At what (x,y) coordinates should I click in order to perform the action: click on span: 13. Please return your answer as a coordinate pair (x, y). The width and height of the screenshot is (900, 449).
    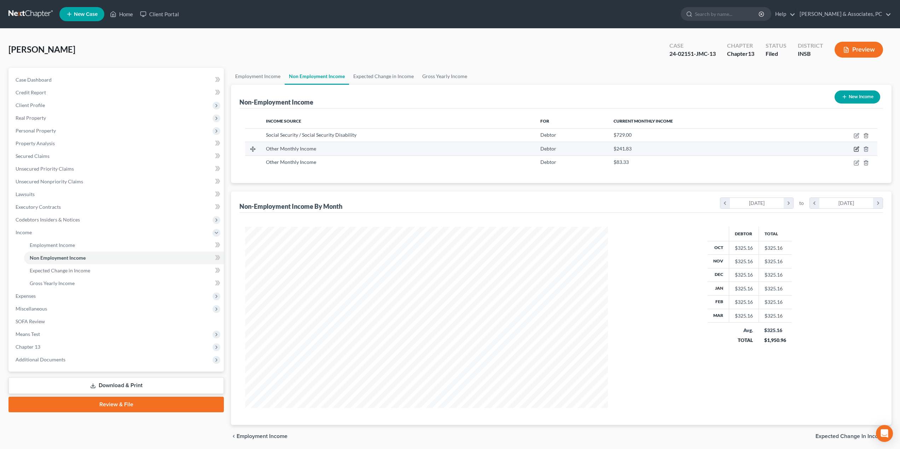
    Looking at the image, I should click on (751, 53).